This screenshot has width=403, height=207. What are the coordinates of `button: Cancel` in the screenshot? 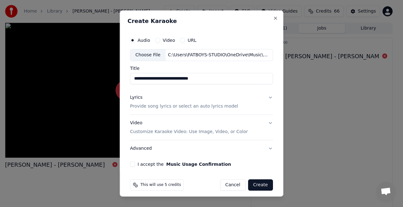 It's located at (232, 185).